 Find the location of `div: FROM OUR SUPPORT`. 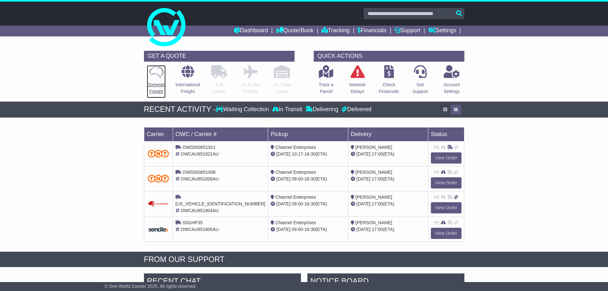

div: FROM OUR SUPPORT is located at coordinates (304, 259).